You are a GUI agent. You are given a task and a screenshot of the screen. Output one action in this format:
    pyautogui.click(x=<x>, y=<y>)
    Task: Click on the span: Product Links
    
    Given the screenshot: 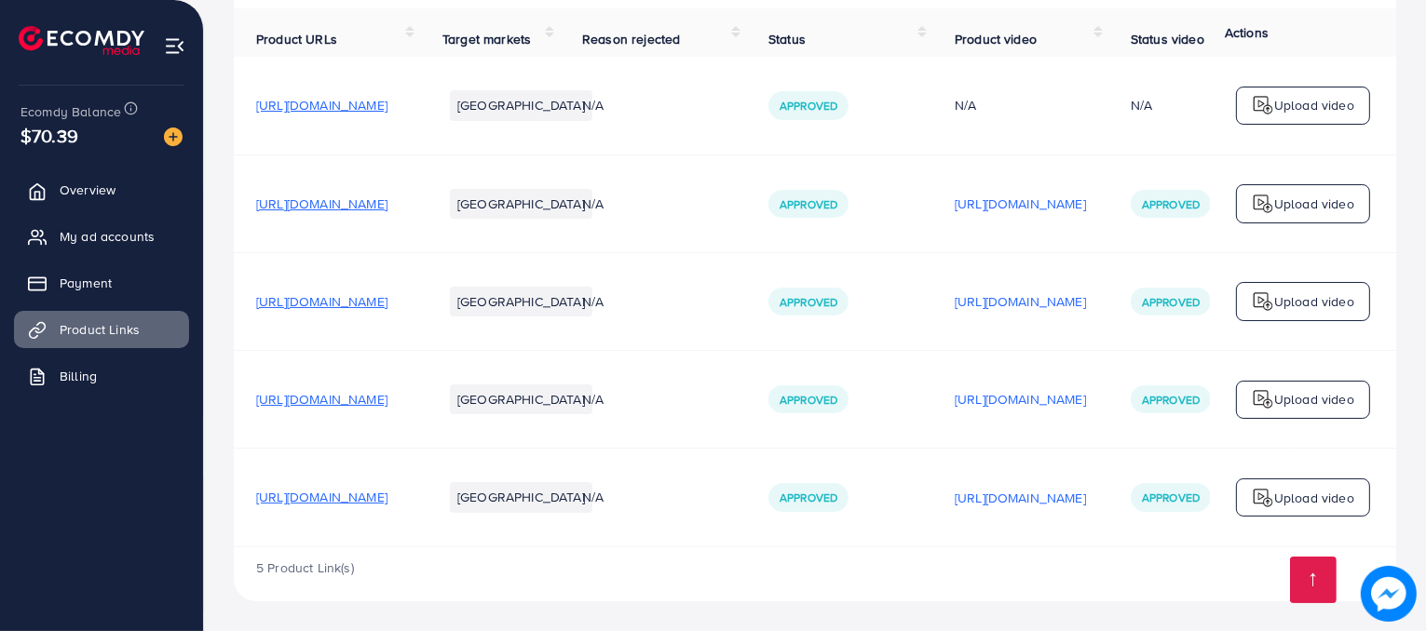 What is the action you would take?
    pyautogui.click(x=100, y=330)
    